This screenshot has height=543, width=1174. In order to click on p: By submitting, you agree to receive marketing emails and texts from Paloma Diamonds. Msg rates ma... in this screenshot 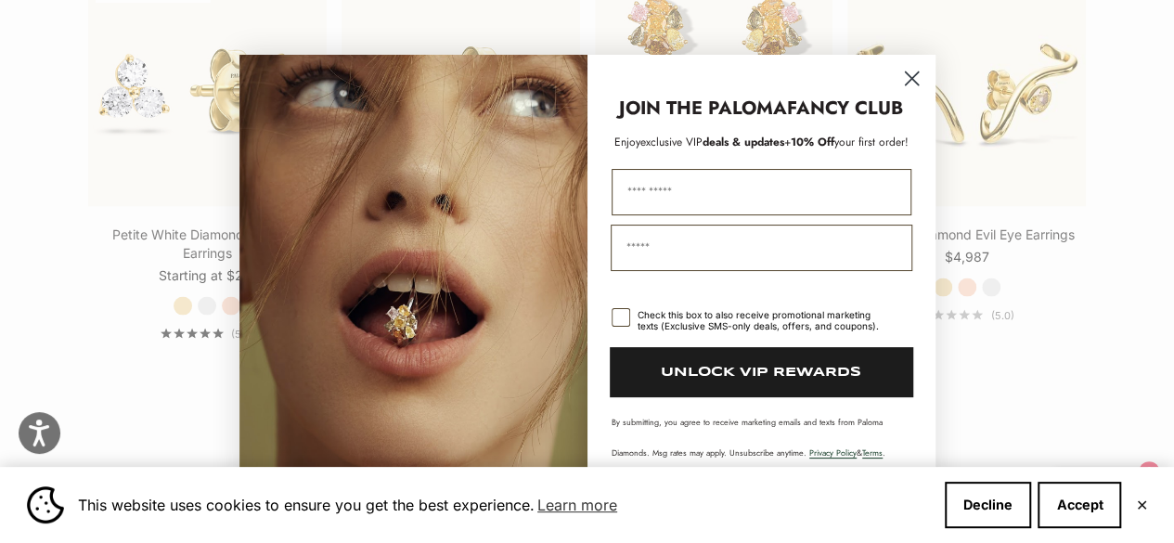, I will do `click(761, 437)`.